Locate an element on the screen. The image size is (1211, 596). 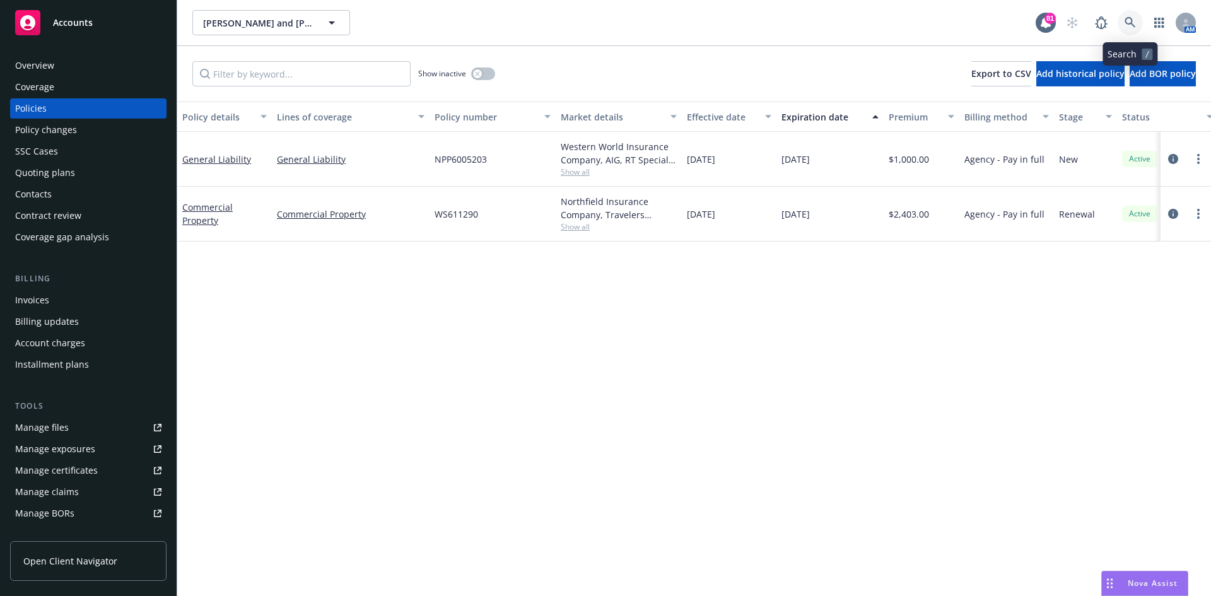
button: Nova Assist is located at coordinates (1145, 583).